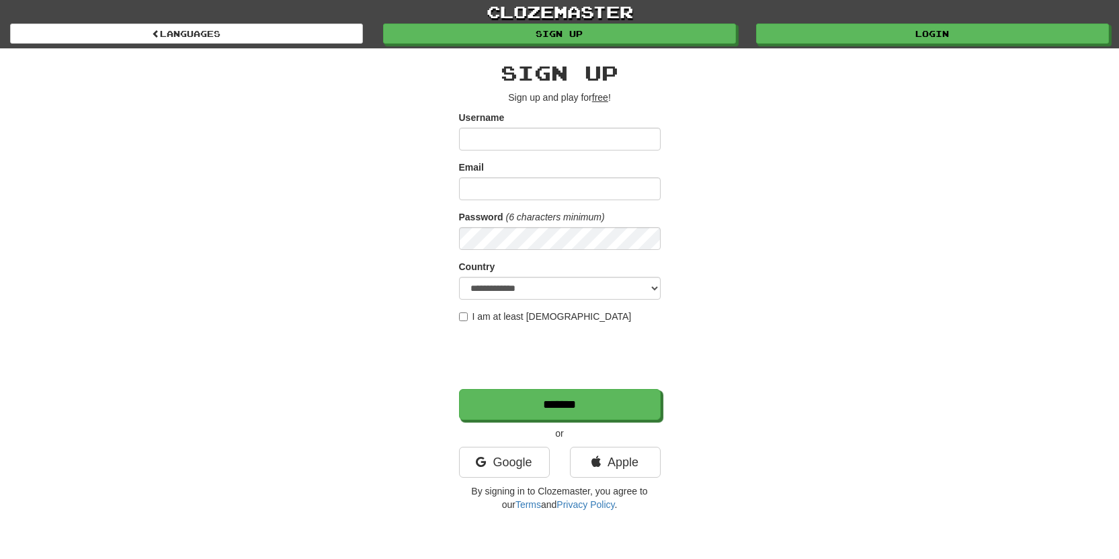 Image resolution: width=1119 pixels, height=559 pixels. What do you see at coordinates (481, 217) in the screenshot?
I see `label: Password` at bounding box center [481, 217].